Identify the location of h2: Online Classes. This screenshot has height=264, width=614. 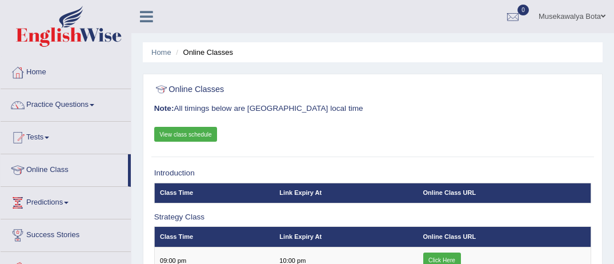
(290, 90).